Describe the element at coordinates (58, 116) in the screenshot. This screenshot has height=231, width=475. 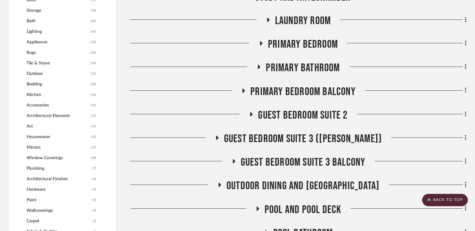
I see `span: Architectural Elements` at that location.